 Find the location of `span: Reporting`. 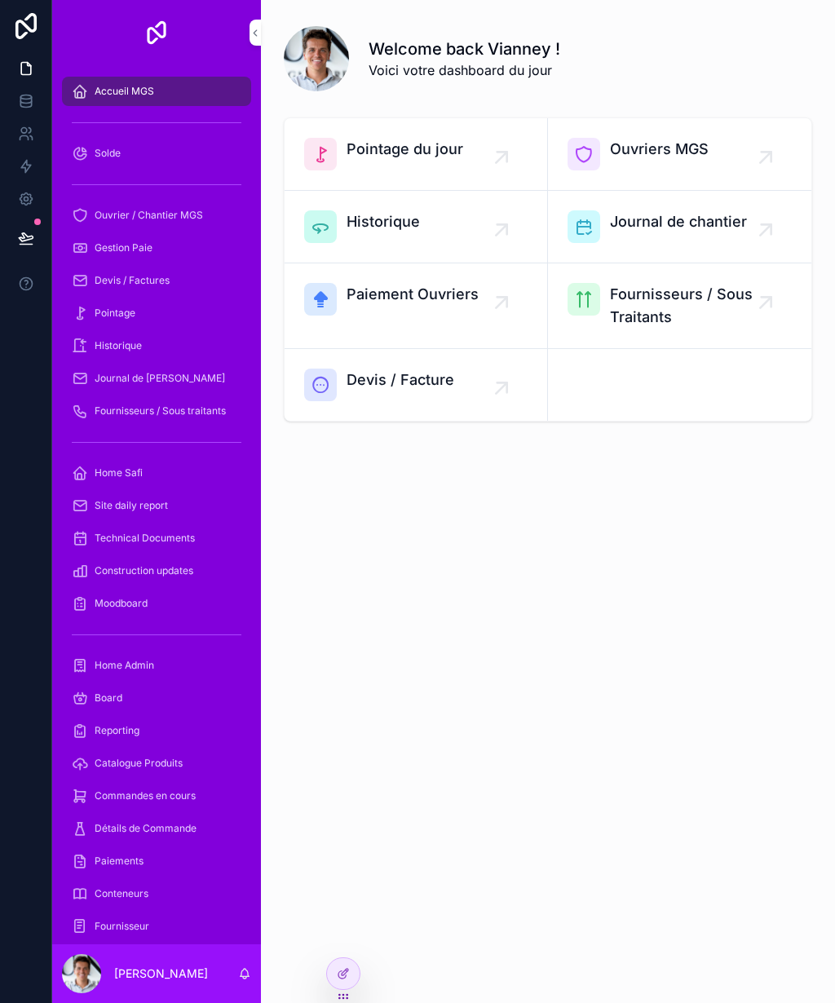

span: Reporting is located at coordinates (117, 731).